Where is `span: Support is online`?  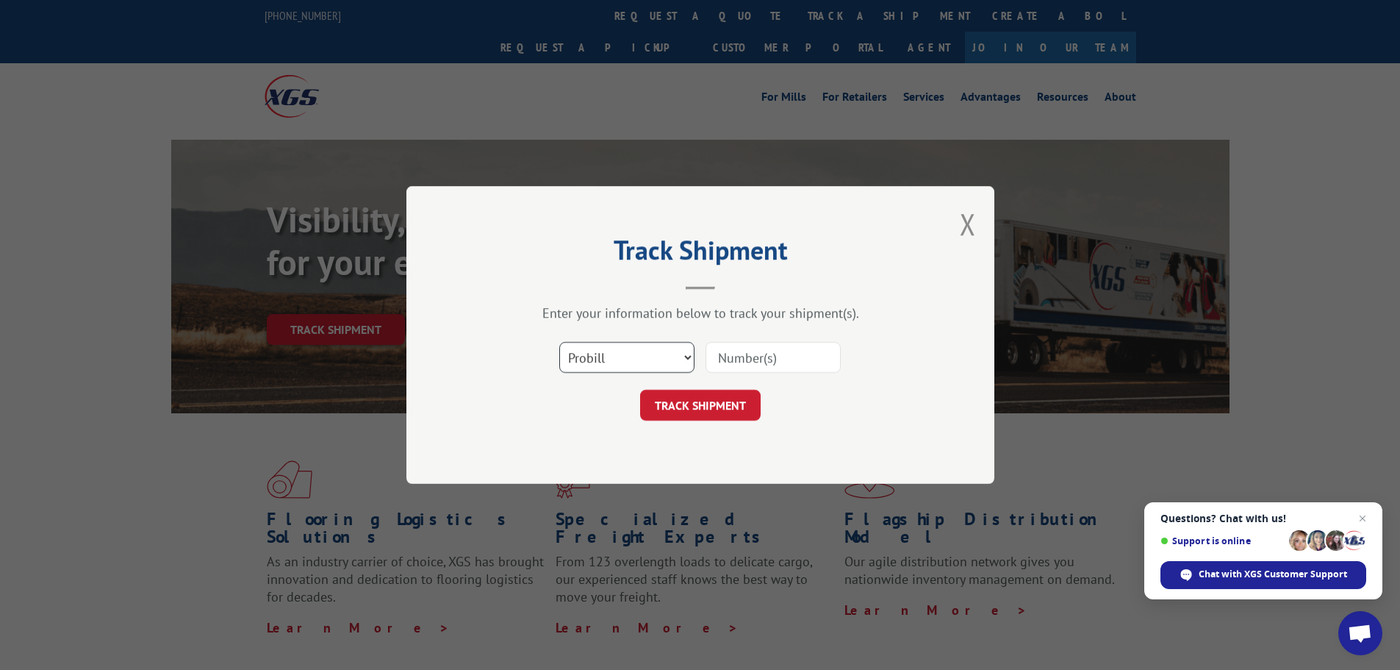 span: Support is online is located at coordinates (1222, 540).